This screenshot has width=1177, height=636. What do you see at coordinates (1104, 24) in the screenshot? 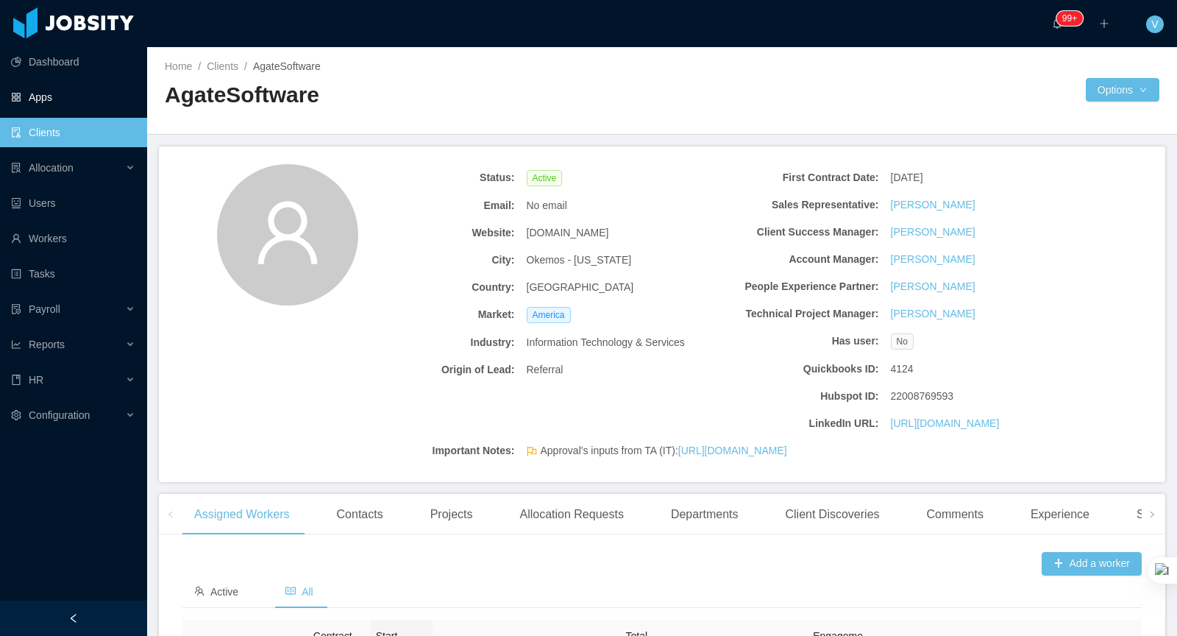
I see `i: icon: plus` at bounding box center [1104, 24].